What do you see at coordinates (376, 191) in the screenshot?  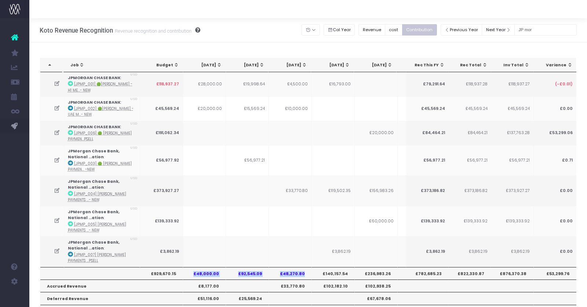 I see `td: £156,983.26` at bounding box center [376, 191].